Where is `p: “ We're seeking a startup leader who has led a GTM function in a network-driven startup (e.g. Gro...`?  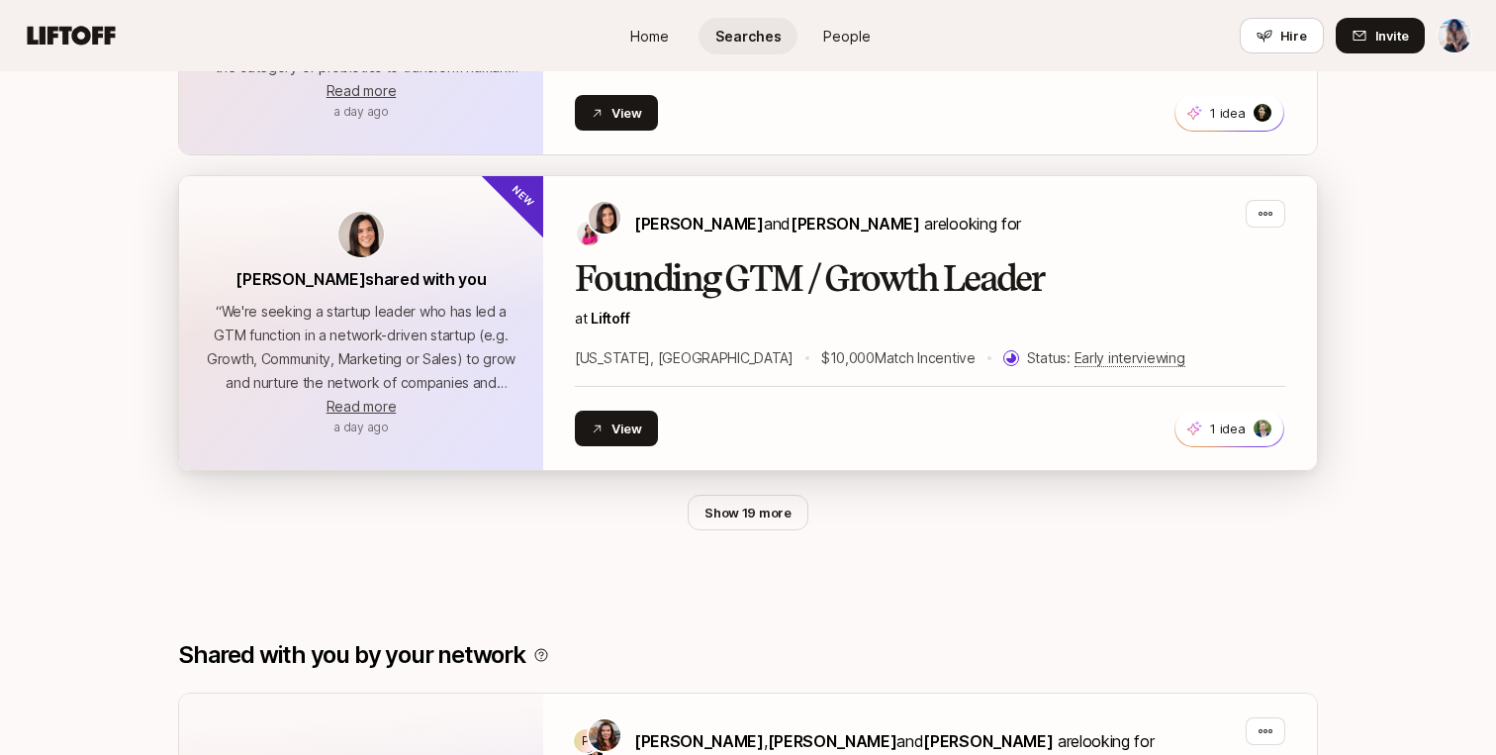
p: “ We're seeking a startup leader who has led a GTM function in a network-driven startup (e.g. Gro... is located at coordinates (361, 347).